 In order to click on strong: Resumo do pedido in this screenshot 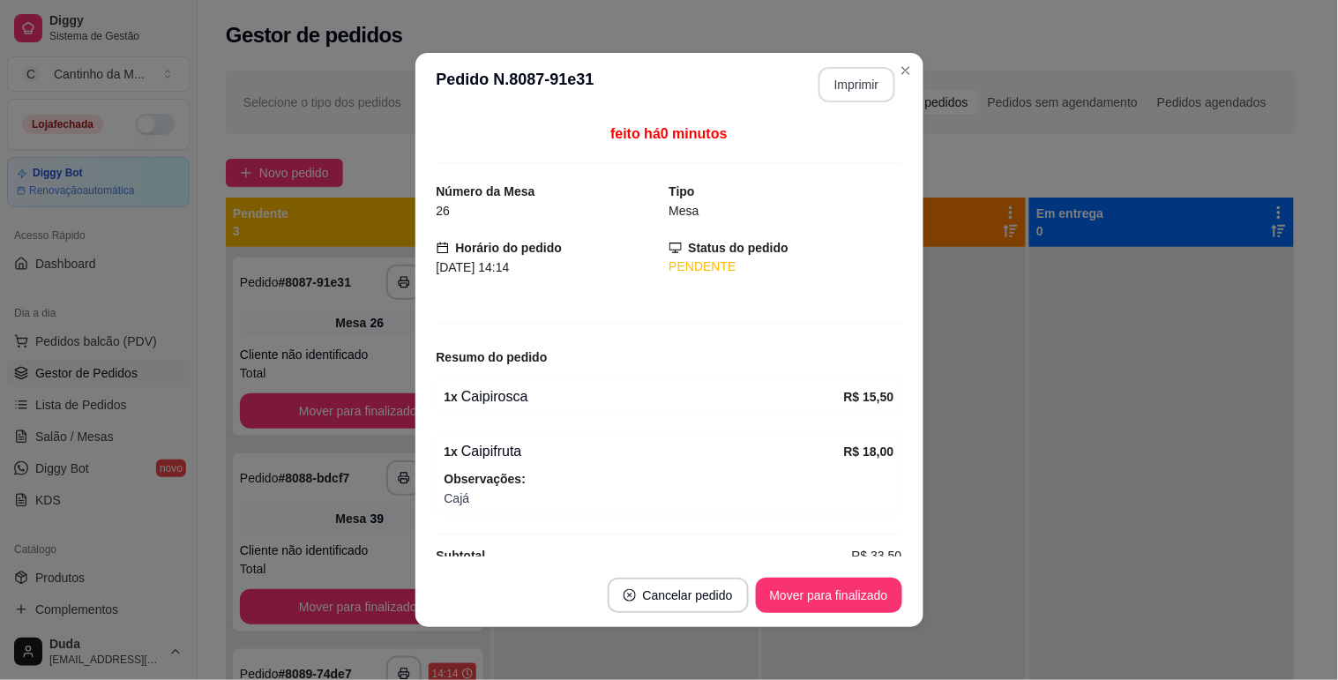, I will do `click(492, 357)`.